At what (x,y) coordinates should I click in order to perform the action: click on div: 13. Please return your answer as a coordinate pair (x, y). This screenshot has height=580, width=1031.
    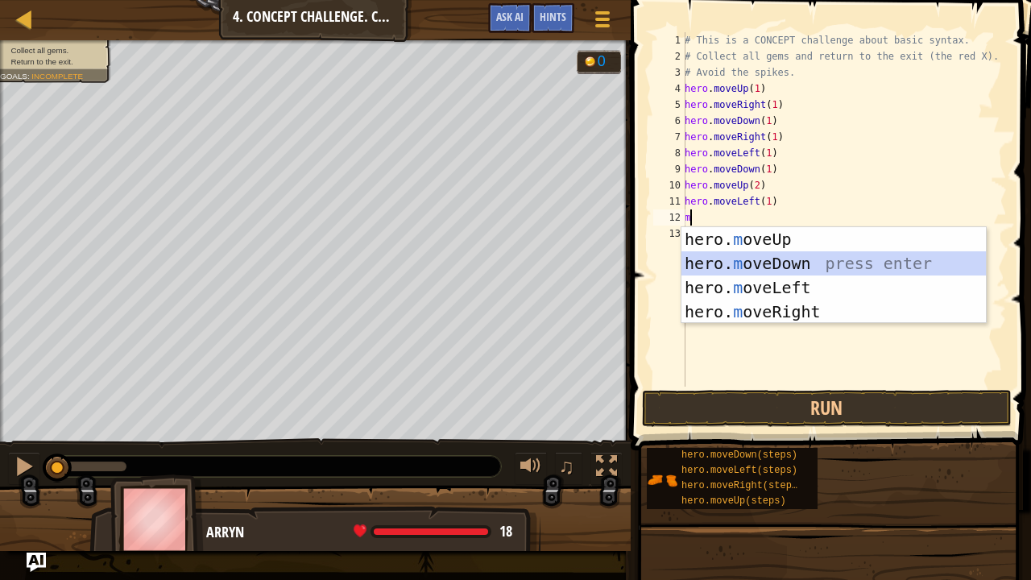
    Looking at the image, I should click on (669, 233).